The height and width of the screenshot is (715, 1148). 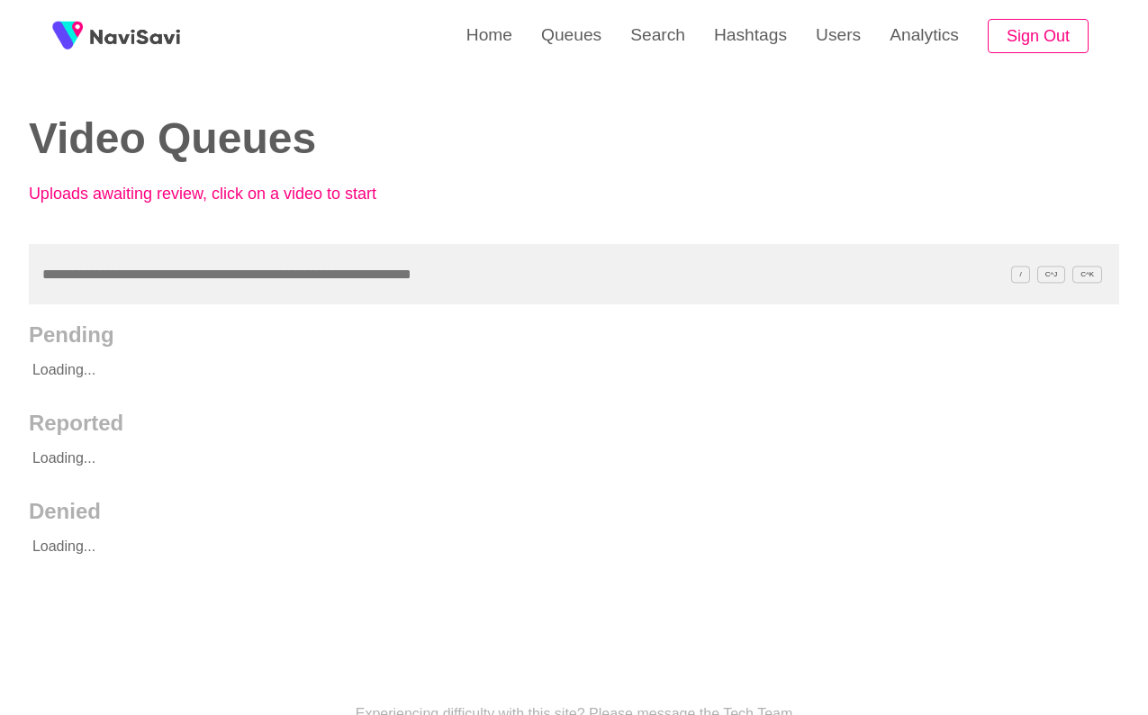 What do you see at coordinates (1087, 274) in the screenshot?
I see `span: C^K` at bounding box center [1087, 274].